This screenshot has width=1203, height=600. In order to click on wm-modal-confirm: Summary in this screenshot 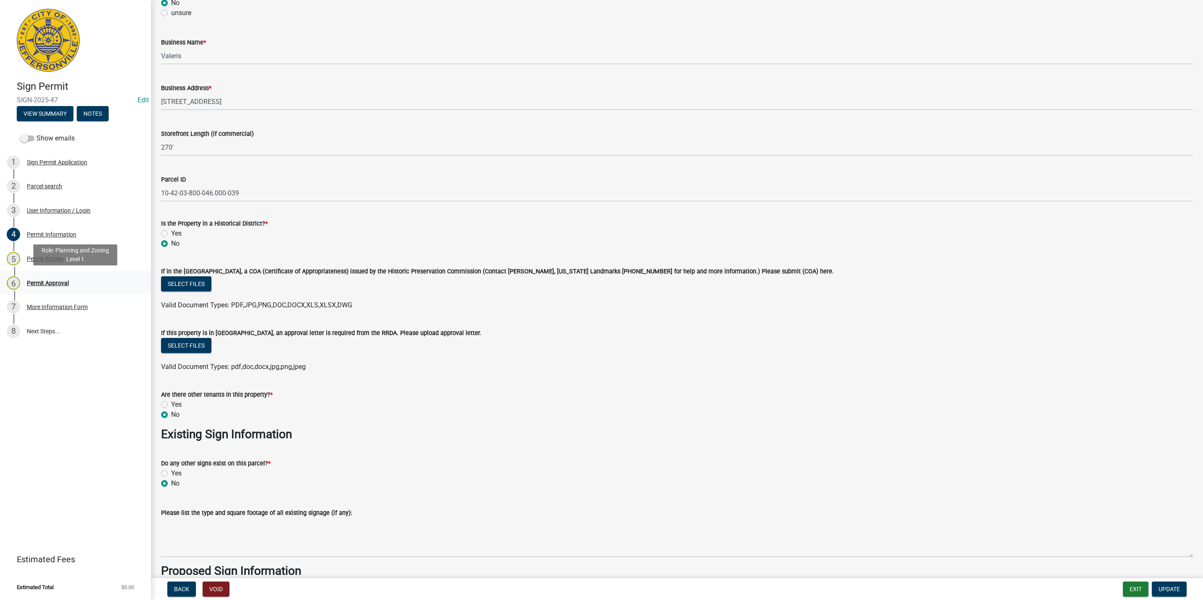, I will do `click(45, 114)`.